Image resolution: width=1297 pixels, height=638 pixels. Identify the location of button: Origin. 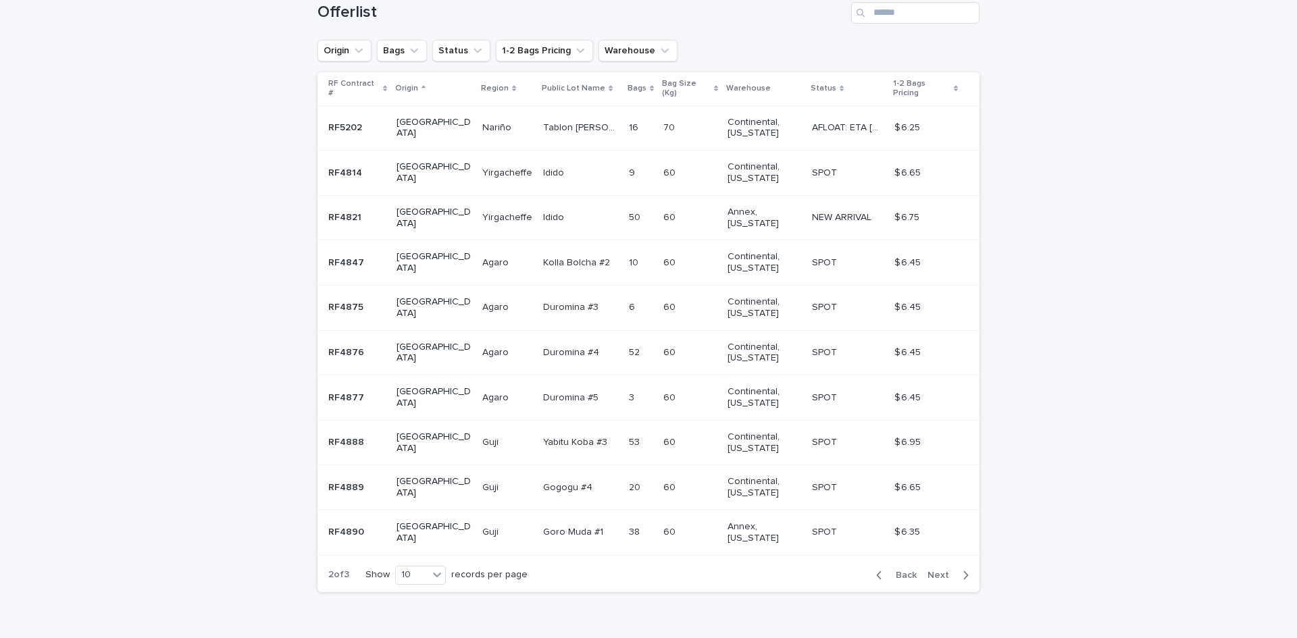
(345, 51).